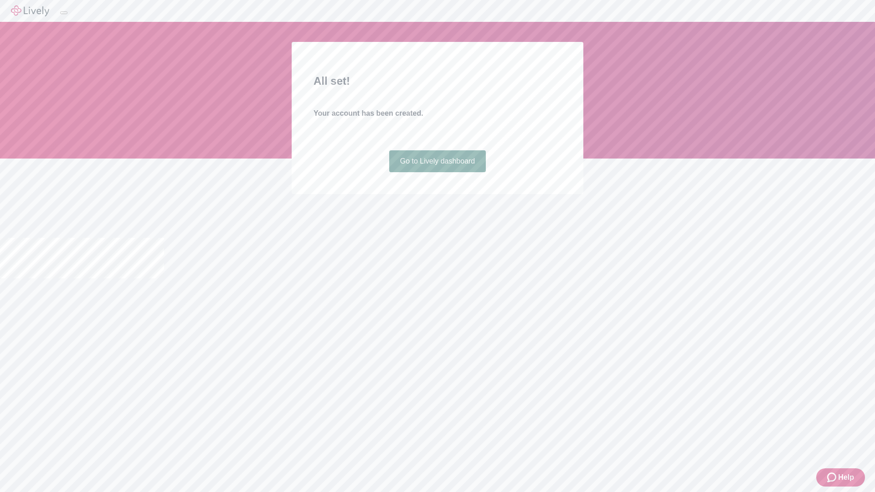  Describe the element at coordinates (833, 478) in the screenshot. I see `svg: Zendesk support icon` at that location.